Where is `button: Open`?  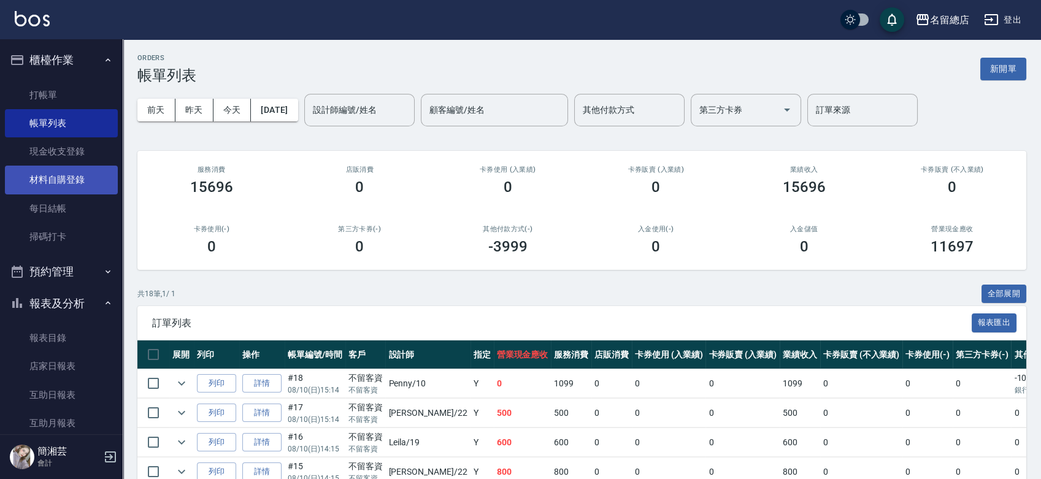 button: Open is located at coordinates (787, 110).